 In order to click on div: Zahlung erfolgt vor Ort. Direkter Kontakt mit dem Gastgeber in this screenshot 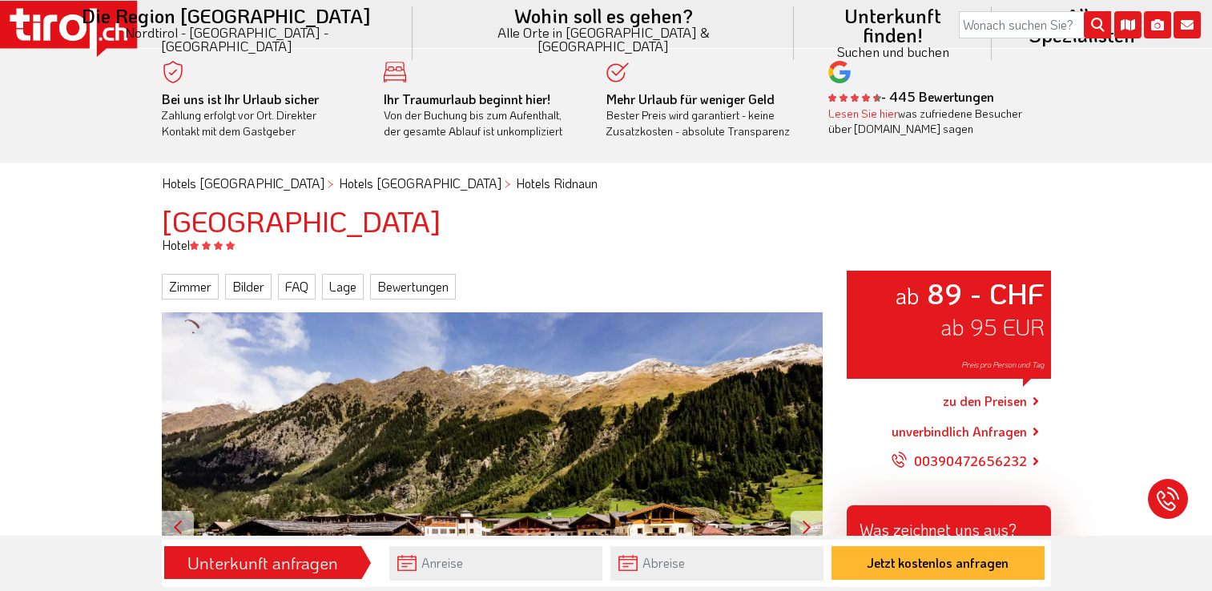, I will do `click(261, 115)`.